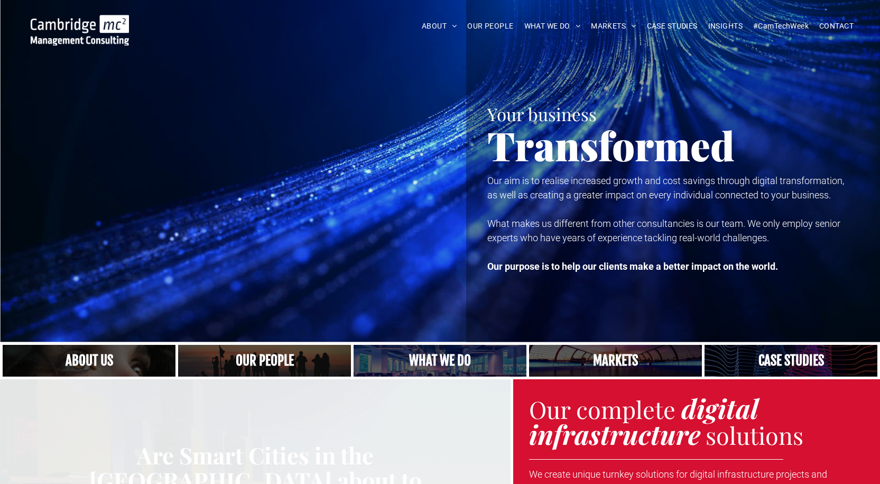 This screenshot has height=484, width=880. What do you see at coordinates (754, 435) in the screenshot?
I see `span: solutions` at bounding box center [754, 435].